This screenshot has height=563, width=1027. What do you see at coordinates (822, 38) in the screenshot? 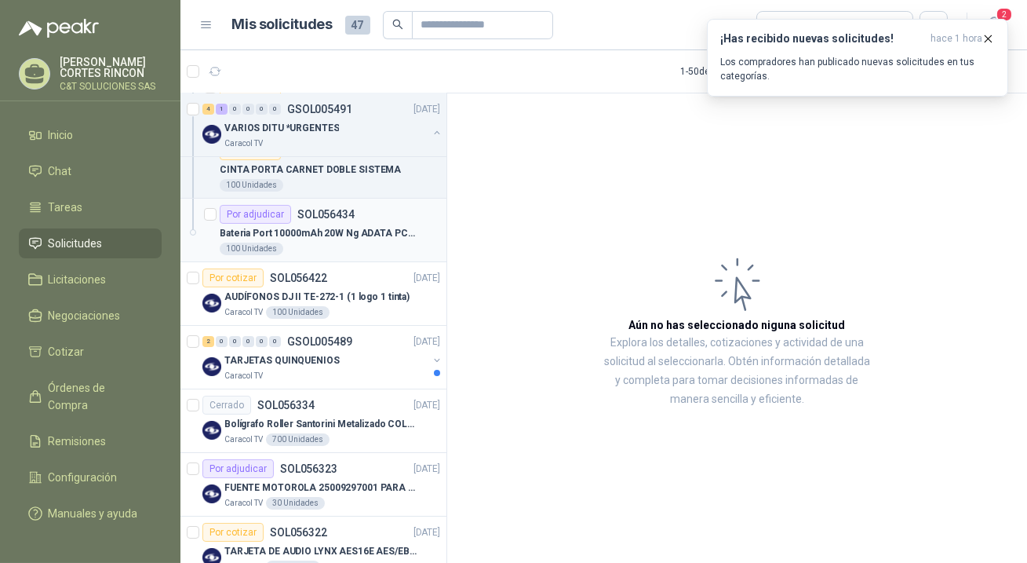
I see `h3: ¡Has recibido nuevas solicitudes!` at bounding box center [822, 38].